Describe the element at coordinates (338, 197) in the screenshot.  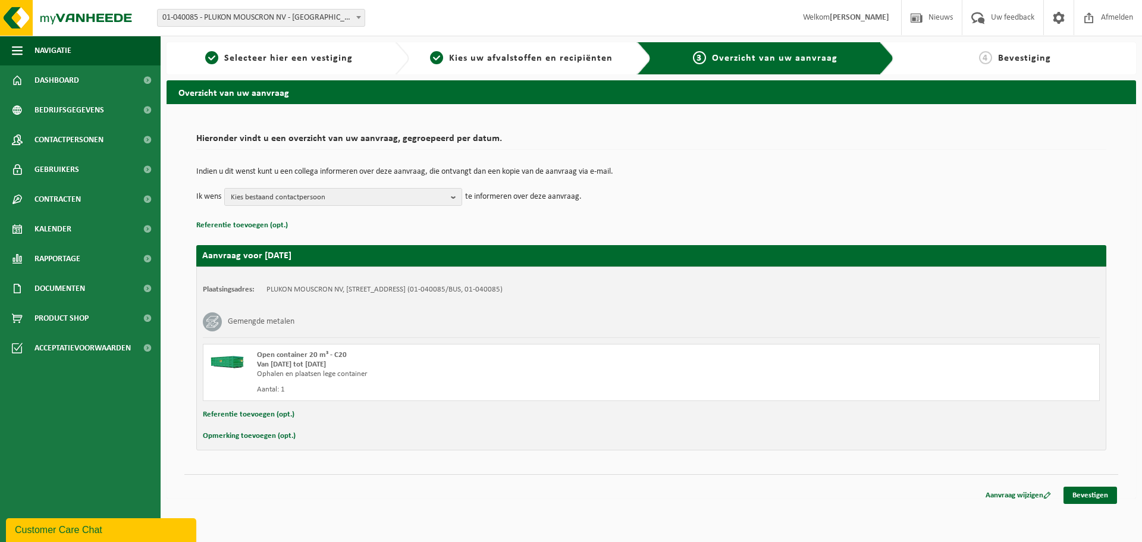
I see `span: Kies bestaand contactpersoon` at that location.